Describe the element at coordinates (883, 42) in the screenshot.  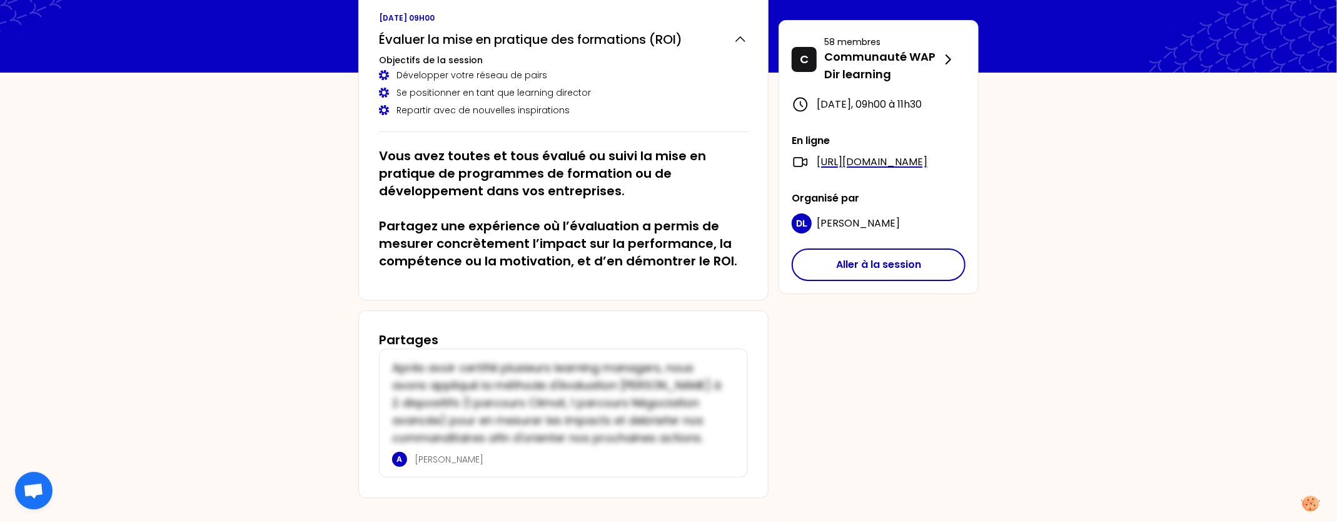
I see `p: 58 membres` at that location.